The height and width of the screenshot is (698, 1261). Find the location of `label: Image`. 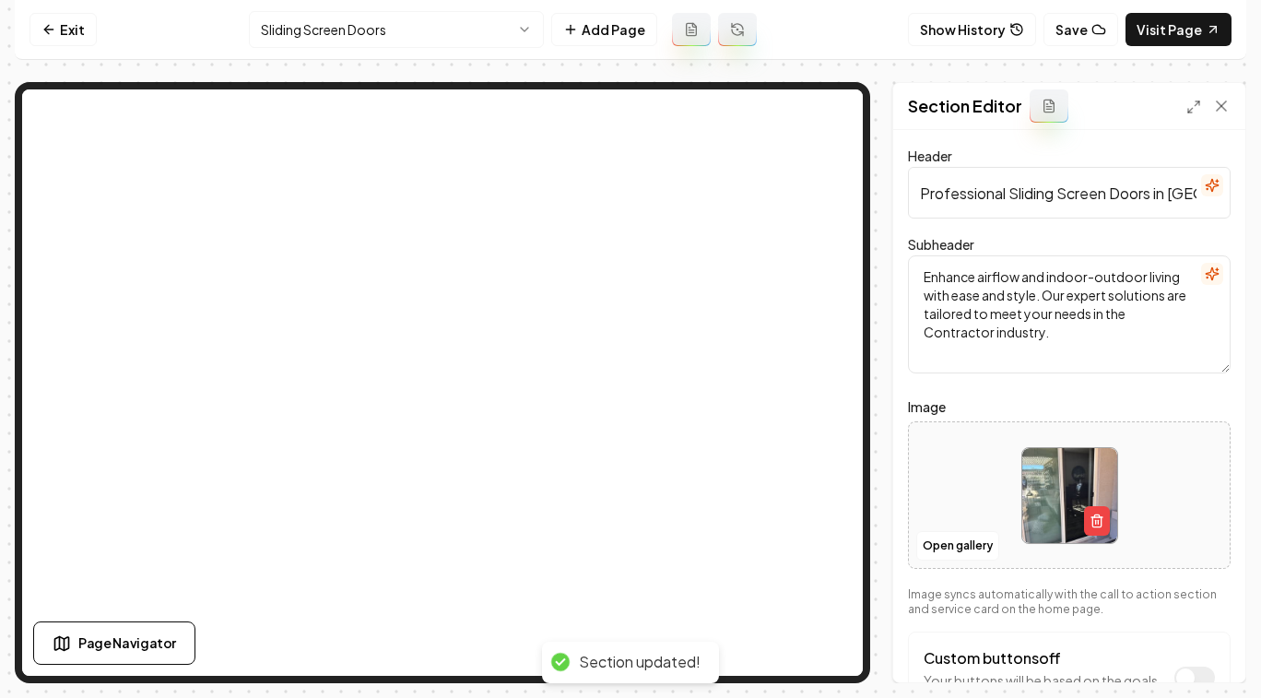

label: Image is located at coordinates (1069, 407).